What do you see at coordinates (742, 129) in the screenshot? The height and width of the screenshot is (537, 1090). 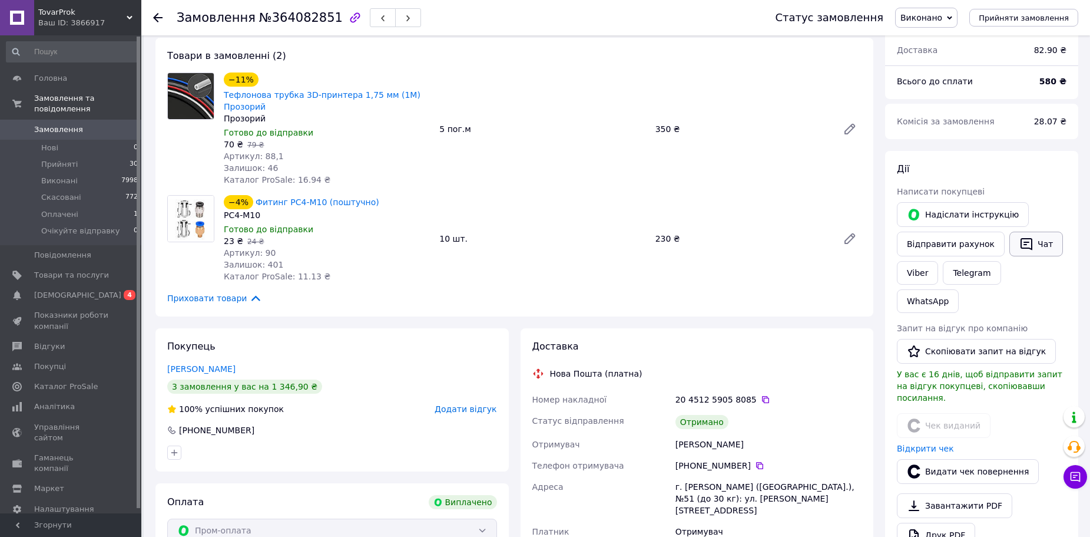 I see `div: 350 ₴` at bounding box center [742, 129].